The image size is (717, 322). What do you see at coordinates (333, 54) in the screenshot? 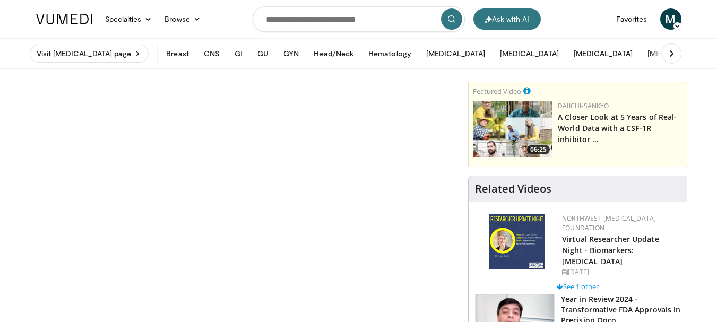
I see `button: Head/Neck` at bounding box center [333, 54].